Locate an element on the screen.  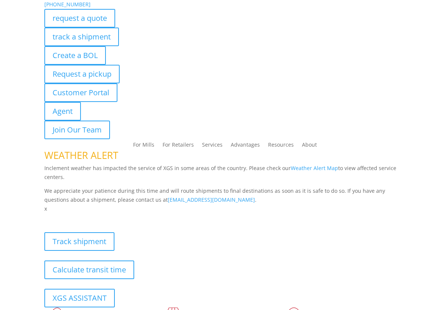
a: Agent is located at coordinates (63, 111).